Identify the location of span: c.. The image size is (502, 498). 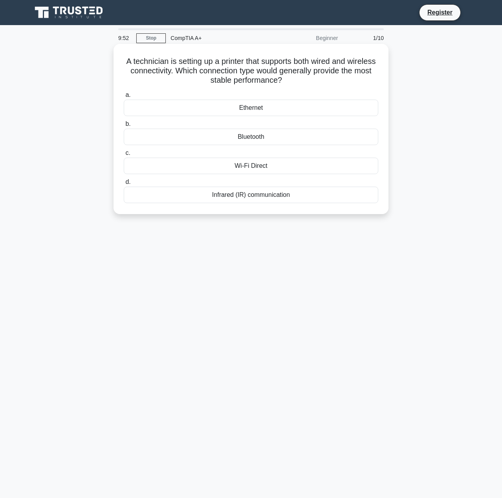
(128, 153).